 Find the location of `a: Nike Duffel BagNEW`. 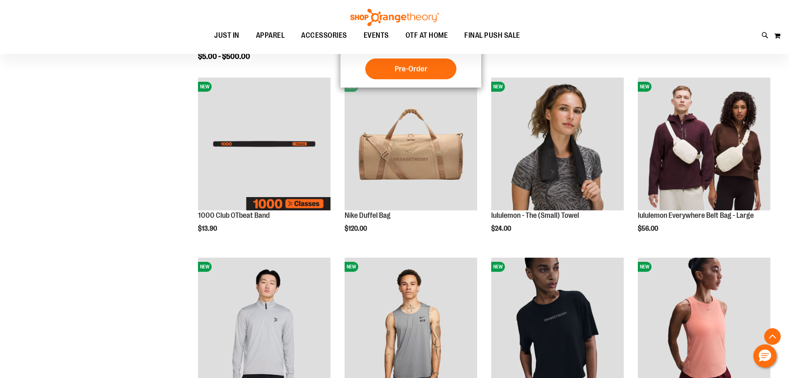

a: Nike Duffel BagNEW is located at coordinates (411, 144).